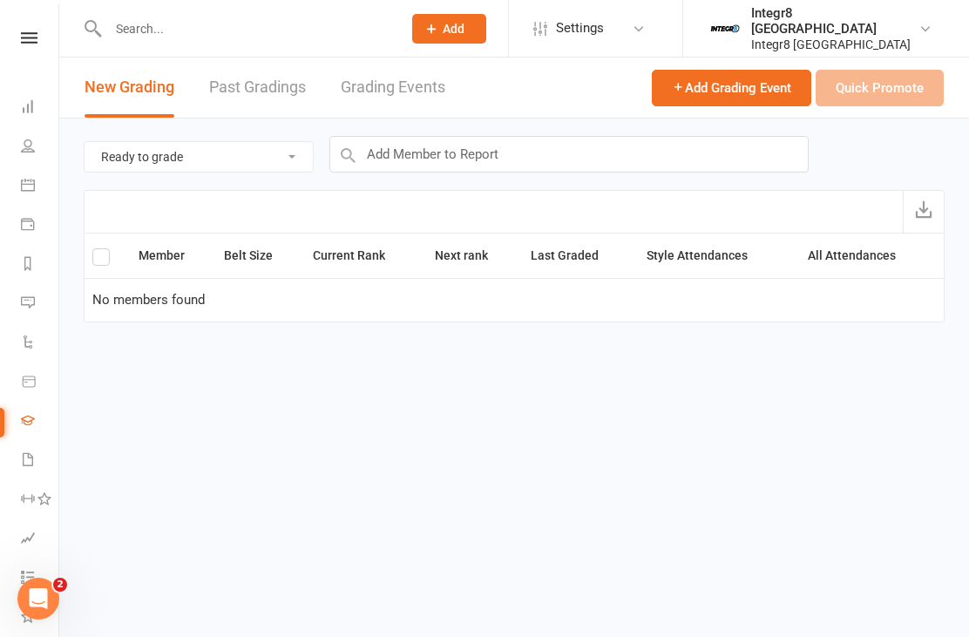 The height and width of the screenshot is (637, 969). Describe the element at coordinates (107, 255) in the screenshot. I see `th: Select all` at that location.